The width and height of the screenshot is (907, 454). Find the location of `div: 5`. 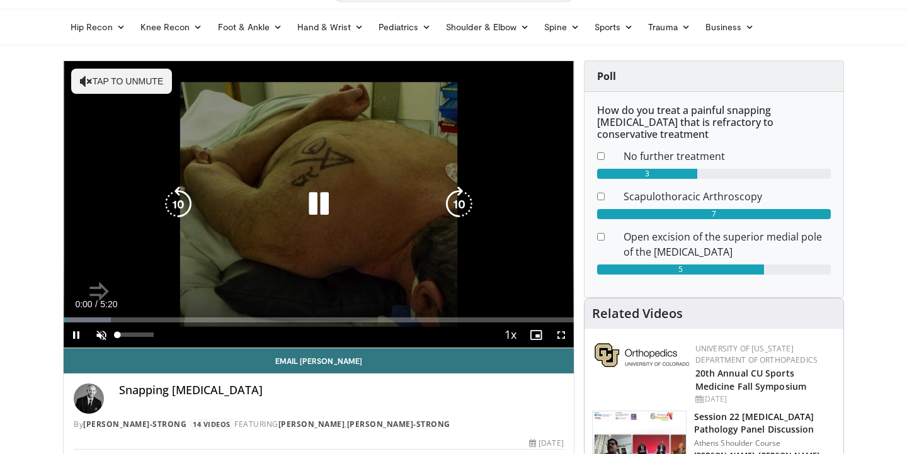

div: 5 is located at coordinates (680, 270).